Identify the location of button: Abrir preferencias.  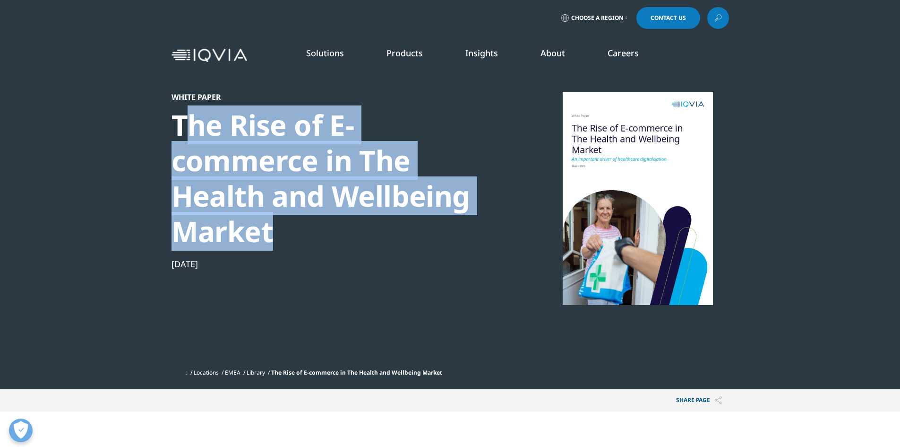
(21, 430).